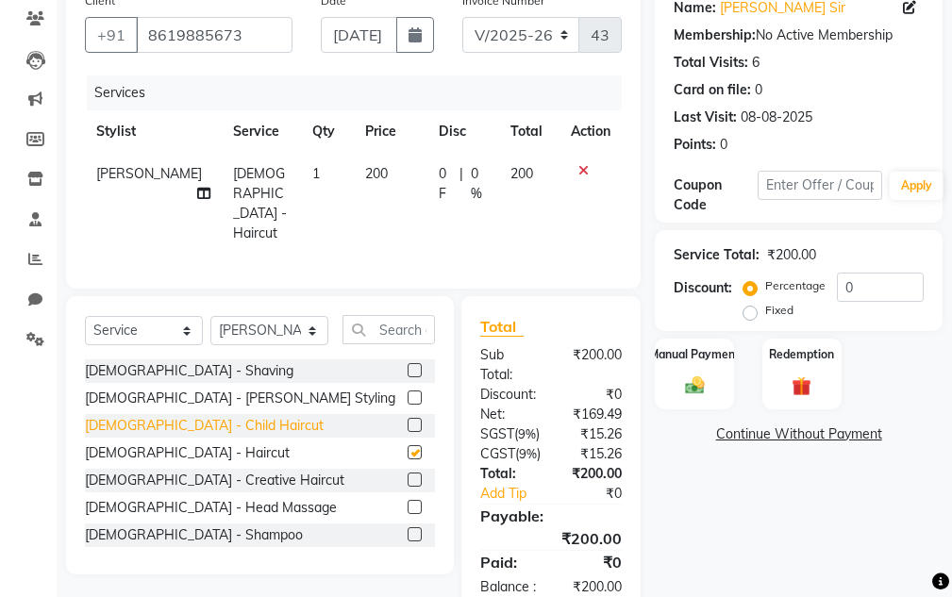  I want to click on a: Continue Without Payment, so click(798, 434).